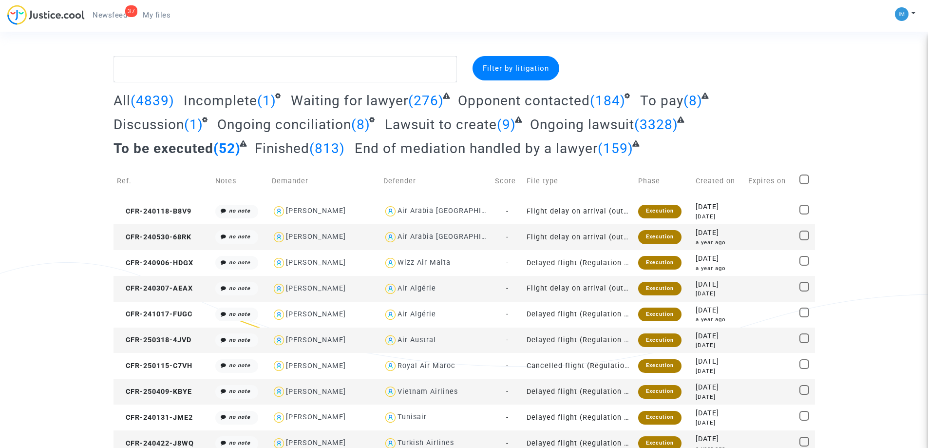 This screenshot has height=448, width=928. I want to click on div: Royal Air Maroc, so click(426, 365).